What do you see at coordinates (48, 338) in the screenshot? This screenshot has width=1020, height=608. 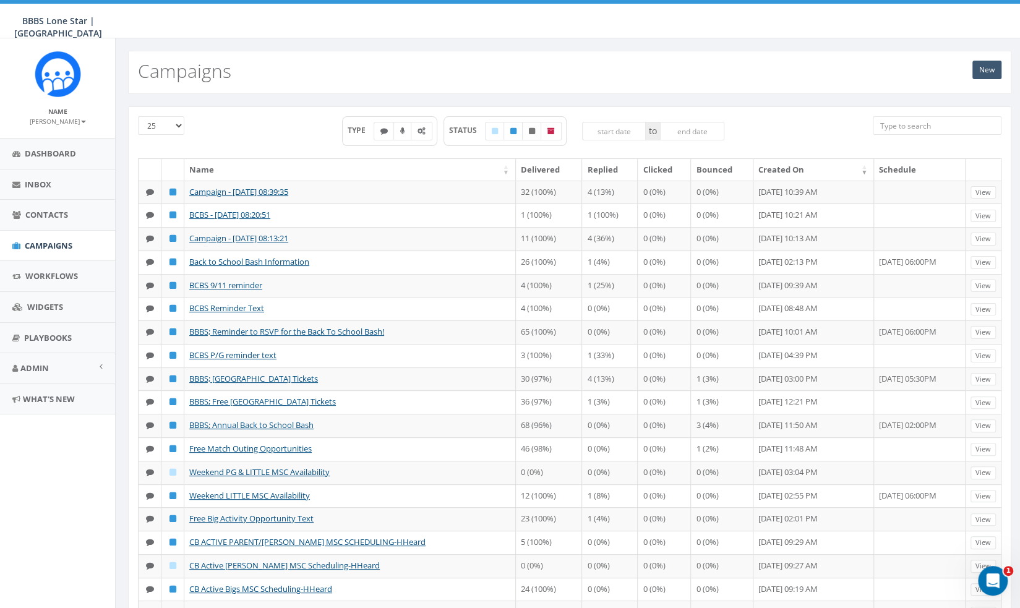 I see `span: Playbooks` at bounding box center [48, 338].